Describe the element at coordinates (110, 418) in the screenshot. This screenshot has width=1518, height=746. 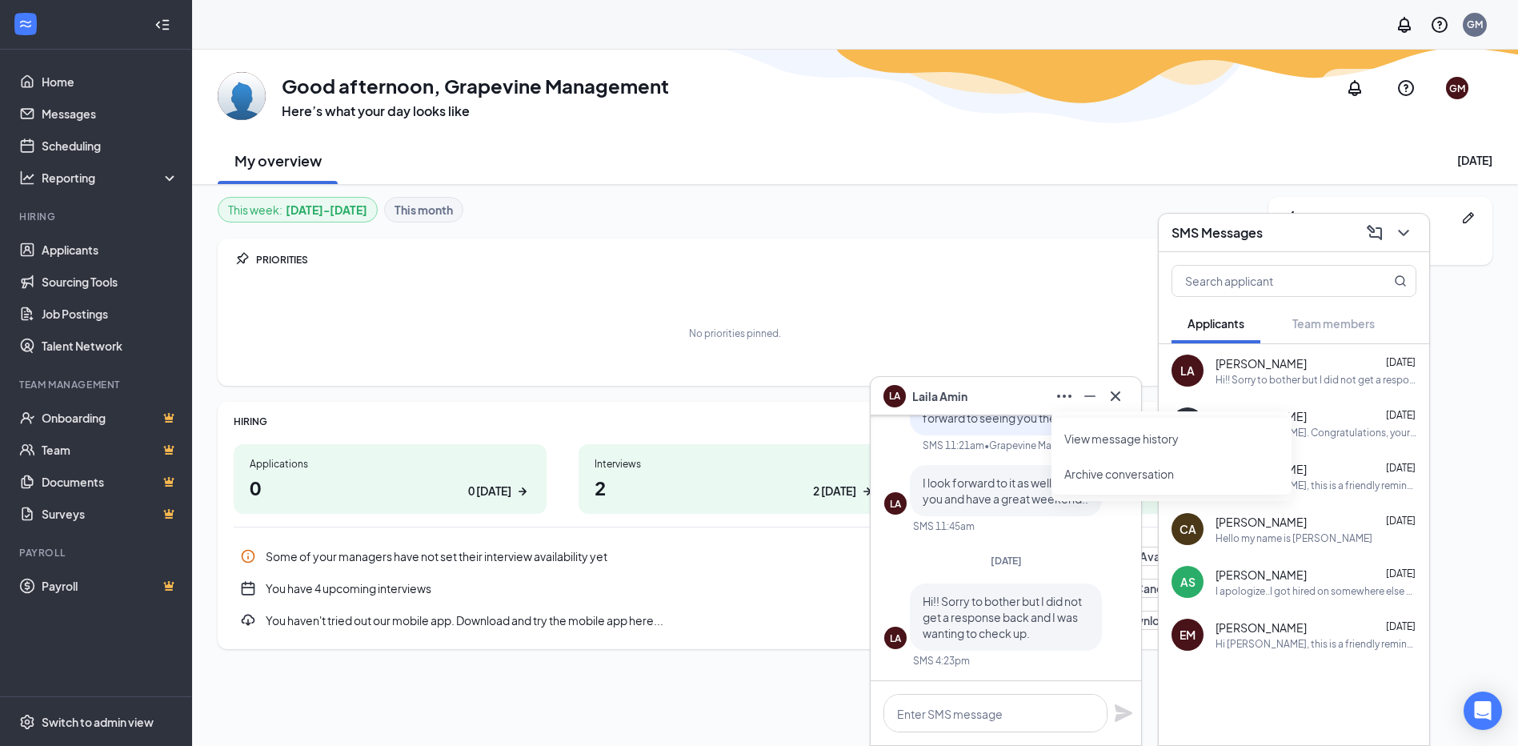
I see `a: OnboardingCrown` at that location.